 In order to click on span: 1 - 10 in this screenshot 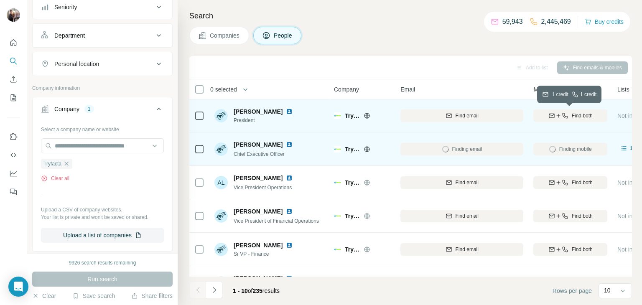, I will do `click(240, 291)`.